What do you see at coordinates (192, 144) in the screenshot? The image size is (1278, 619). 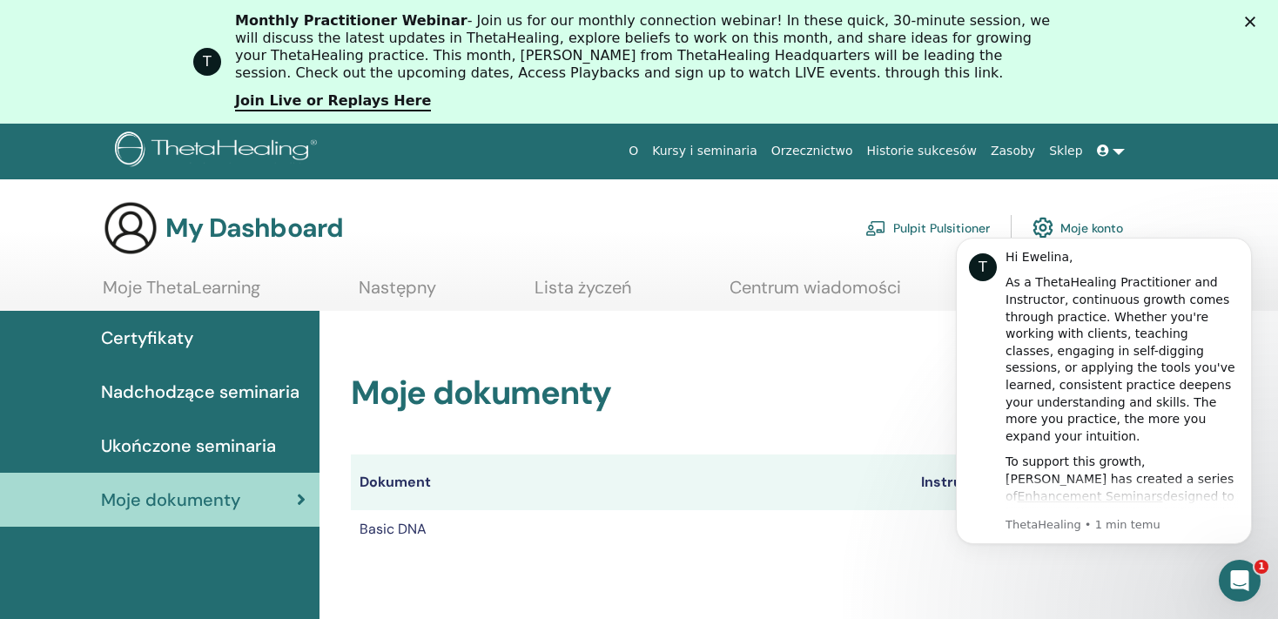 I see `div: As a ThetaHealing Practitioner and Instructor, continuous growth comes through practice. Whether ...` at bounding box center [192, 144].